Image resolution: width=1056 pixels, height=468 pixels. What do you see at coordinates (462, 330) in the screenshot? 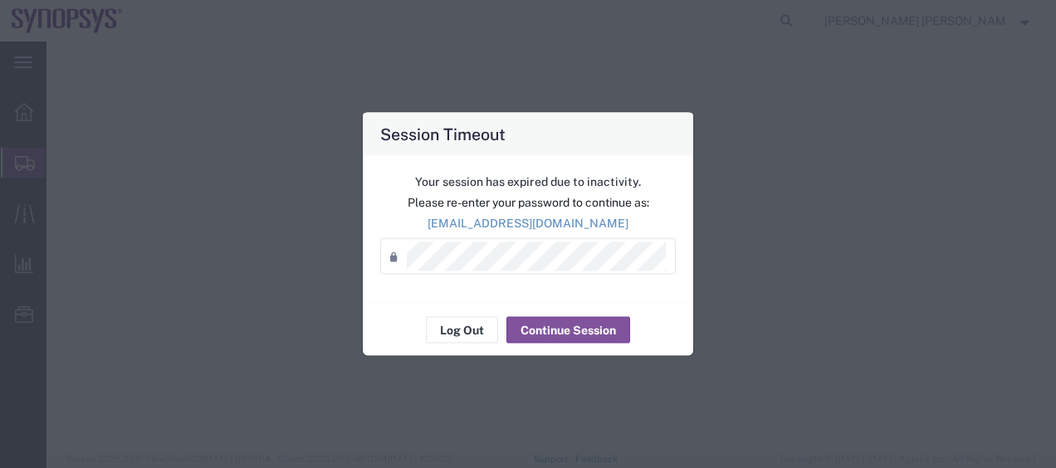
I see `button: Log Out` at bounding box center [462, 330].